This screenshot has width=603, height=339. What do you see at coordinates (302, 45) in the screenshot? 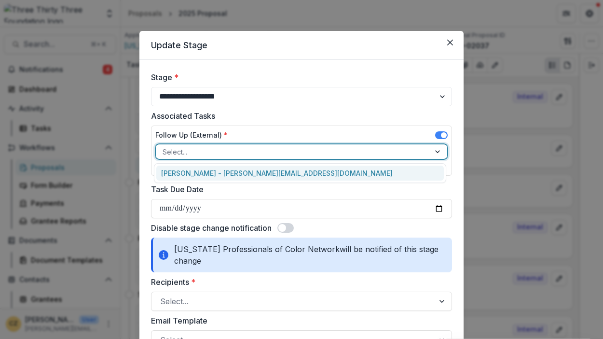
I see `header: Update Stage` at bounding box center [302, 45].